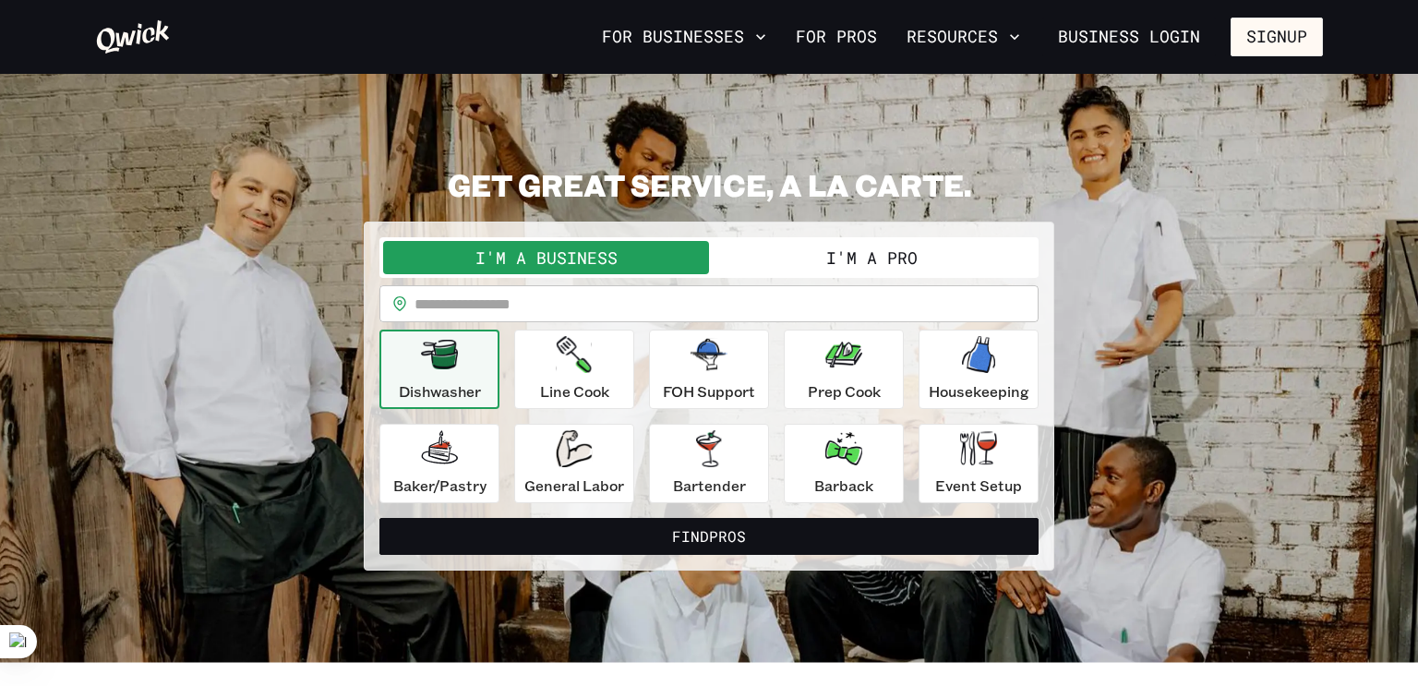 This screenshot has width=1418, height=686. Describe the element at coordinates (440, 486) in the screenshot. I see `p: Baker/Pastry` at that location.